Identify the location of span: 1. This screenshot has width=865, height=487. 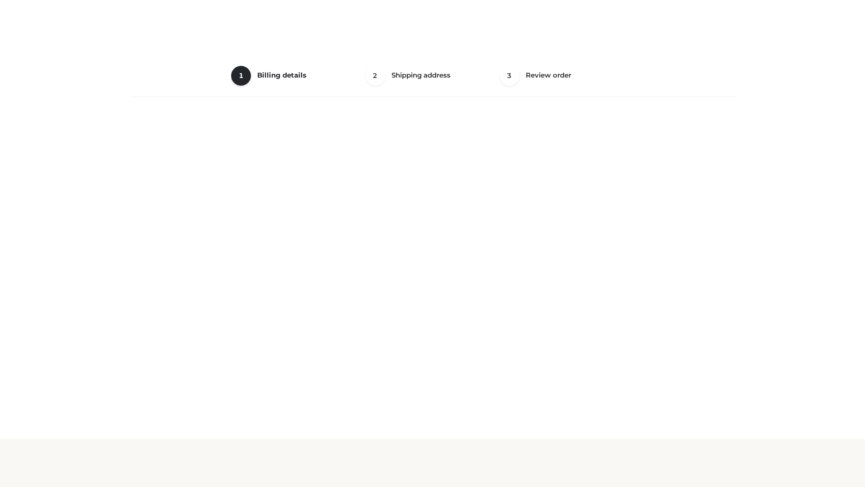
(241, 76).